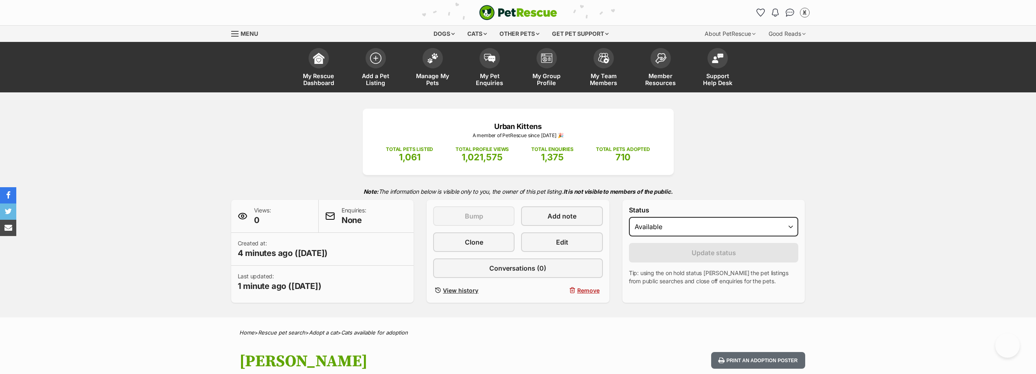 The image size is (1036, 374). What do you see at coordinates (433, 58) in the screenshot?
I see `img: manage-my-pets-icon-02211641906a0b7f246fdf0571729dbe1e7629f14944591b6c1af311fb30b64b.svg` at bounding box center [433, 58].